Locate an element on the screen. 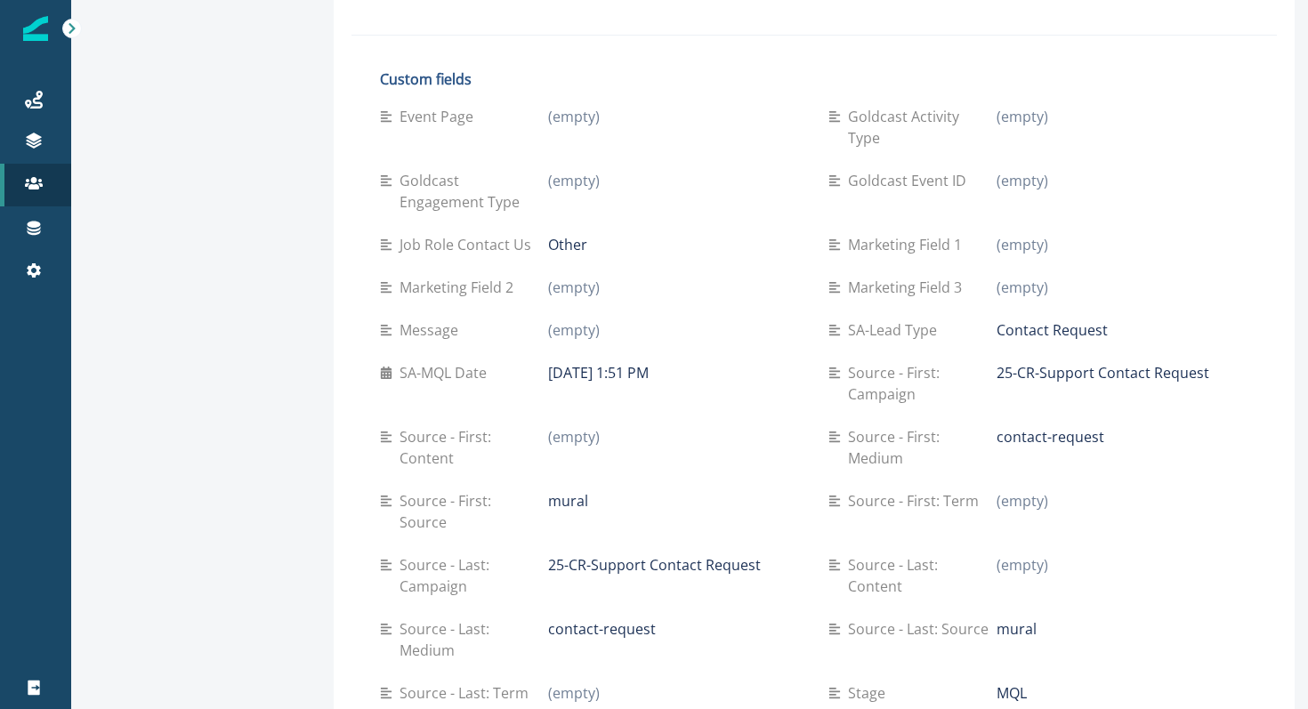  p: Source - Last: Term is located at coordinates (467, 693).